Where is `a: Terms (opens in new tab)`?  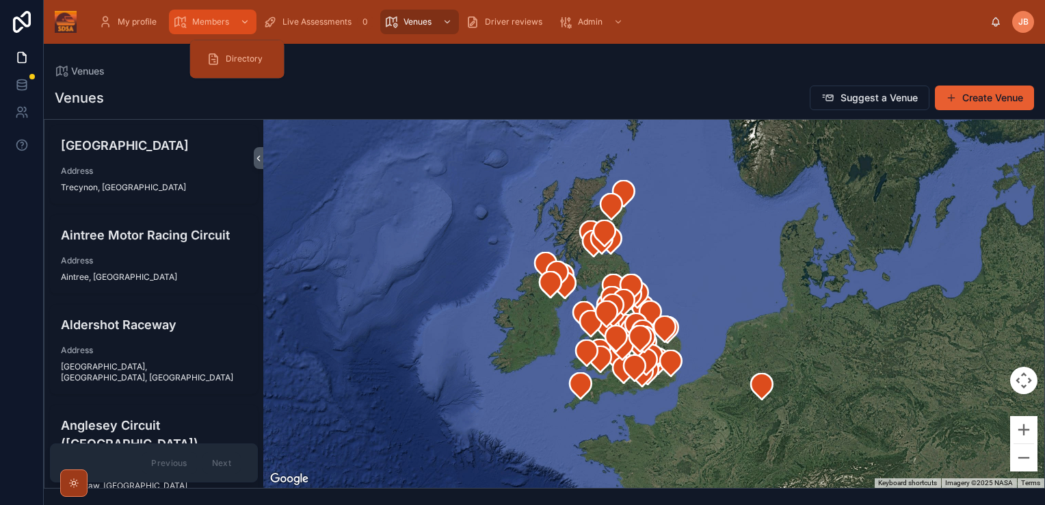 a: Terms (opens in new tab) is located at coordinates (1030, 482).